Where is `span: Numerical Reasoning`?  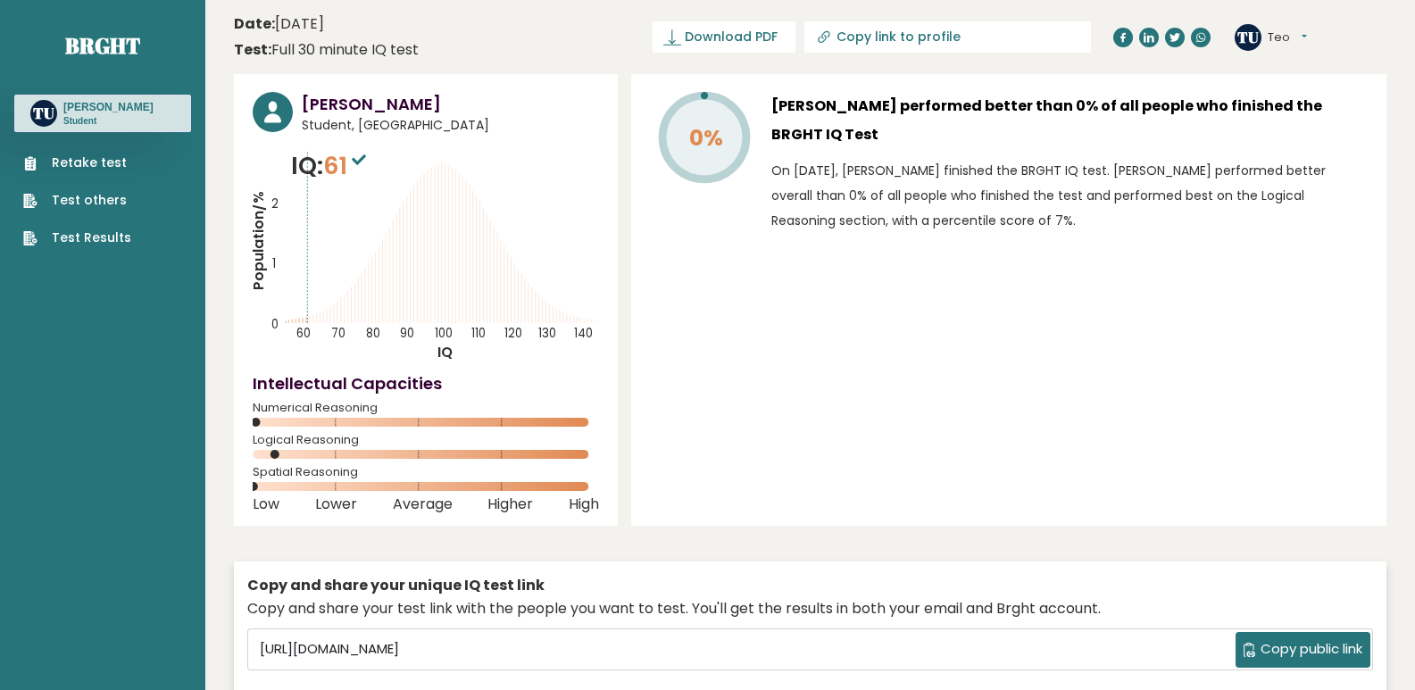
span: Numerical Reasoning is located at coordinates (426, 408).